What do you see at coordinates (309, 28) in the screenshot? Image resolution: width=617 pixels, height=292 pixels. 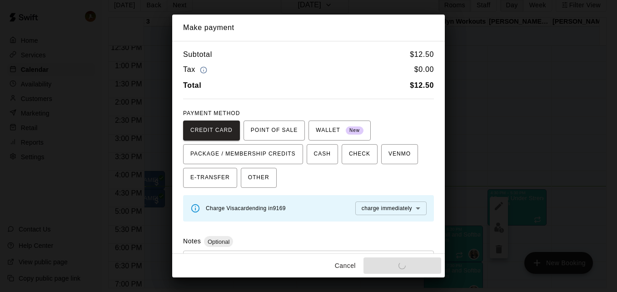 I see `h2: Make payment` at bounding box center [309, 28].